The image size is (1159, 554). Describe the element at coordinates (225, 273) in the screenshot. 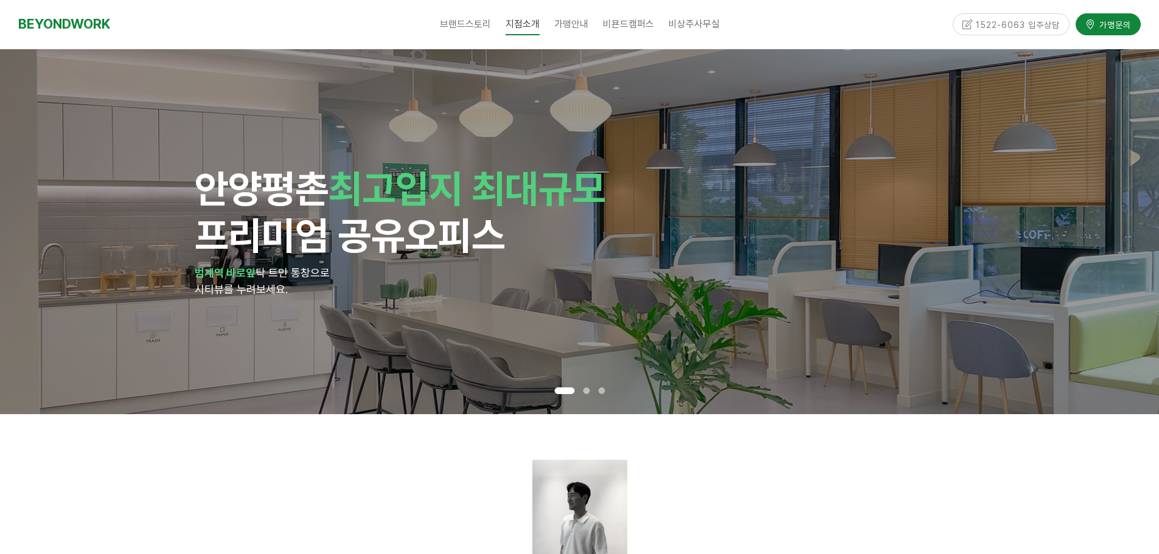

I see `strong: 범계역 바로앞` at that location.